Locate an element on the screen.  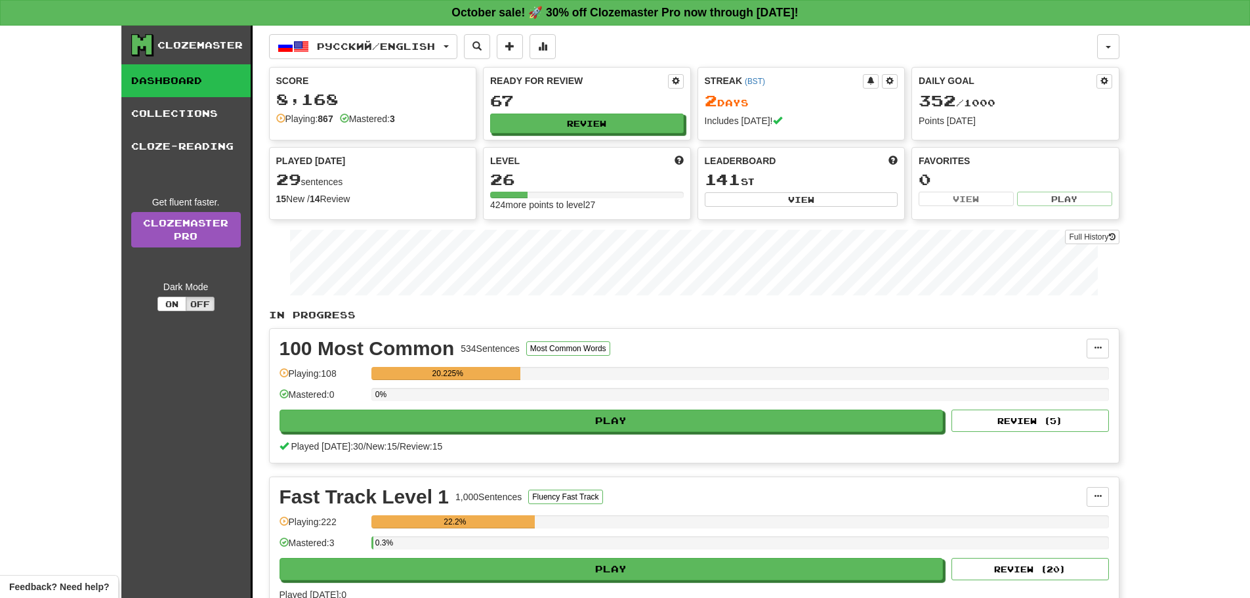
div: Playing: is located at coordinates (305, 119).